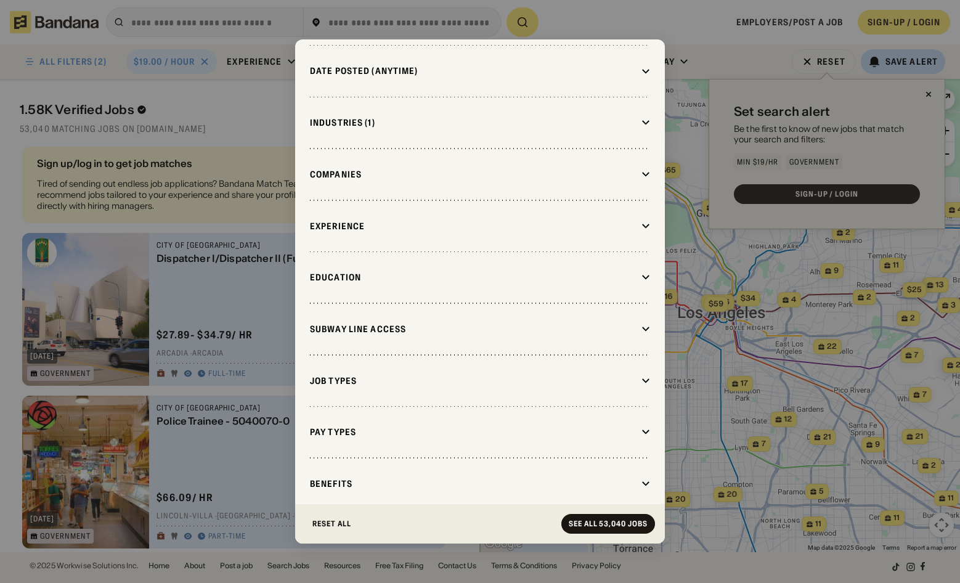  Describe the element at coordinates (608, 524) in the screenshot. I see `div: See all 53,040 jobs` at that location.